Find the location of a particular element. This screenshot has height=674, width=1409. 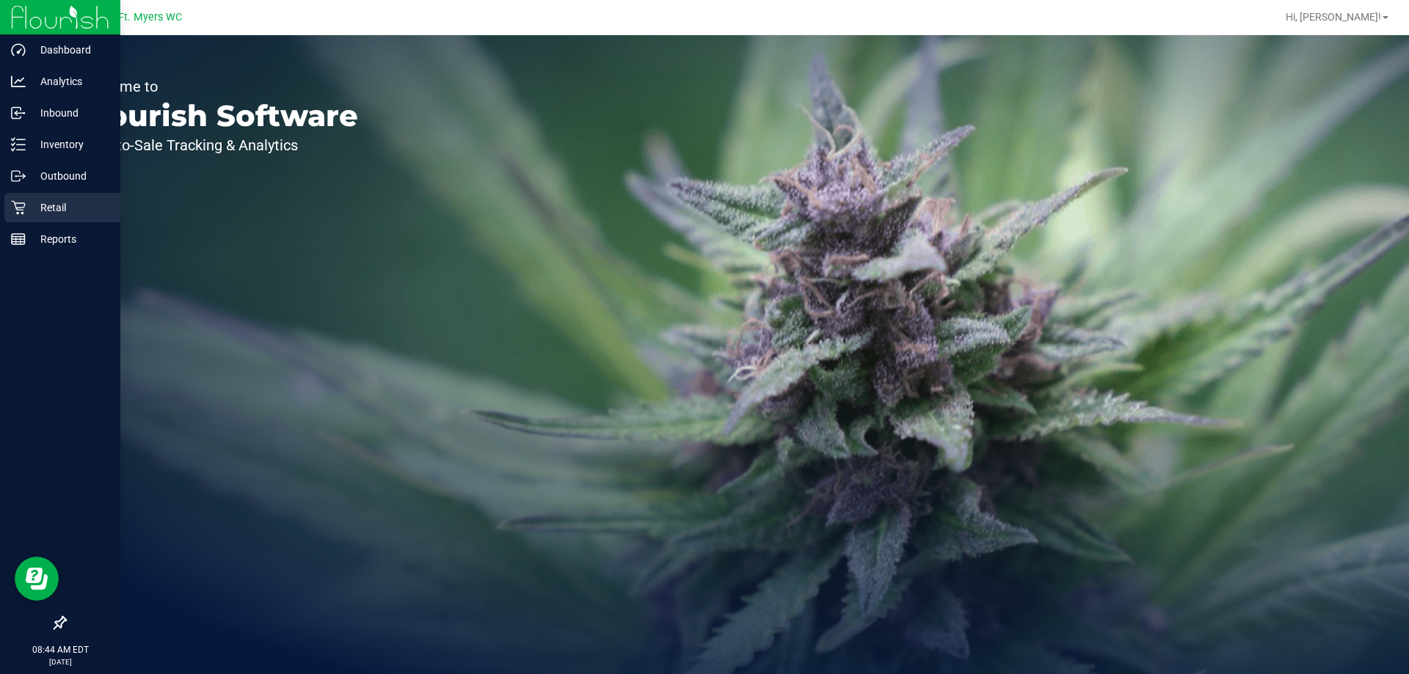

p: Outbound is located at coordinates (70, 176).